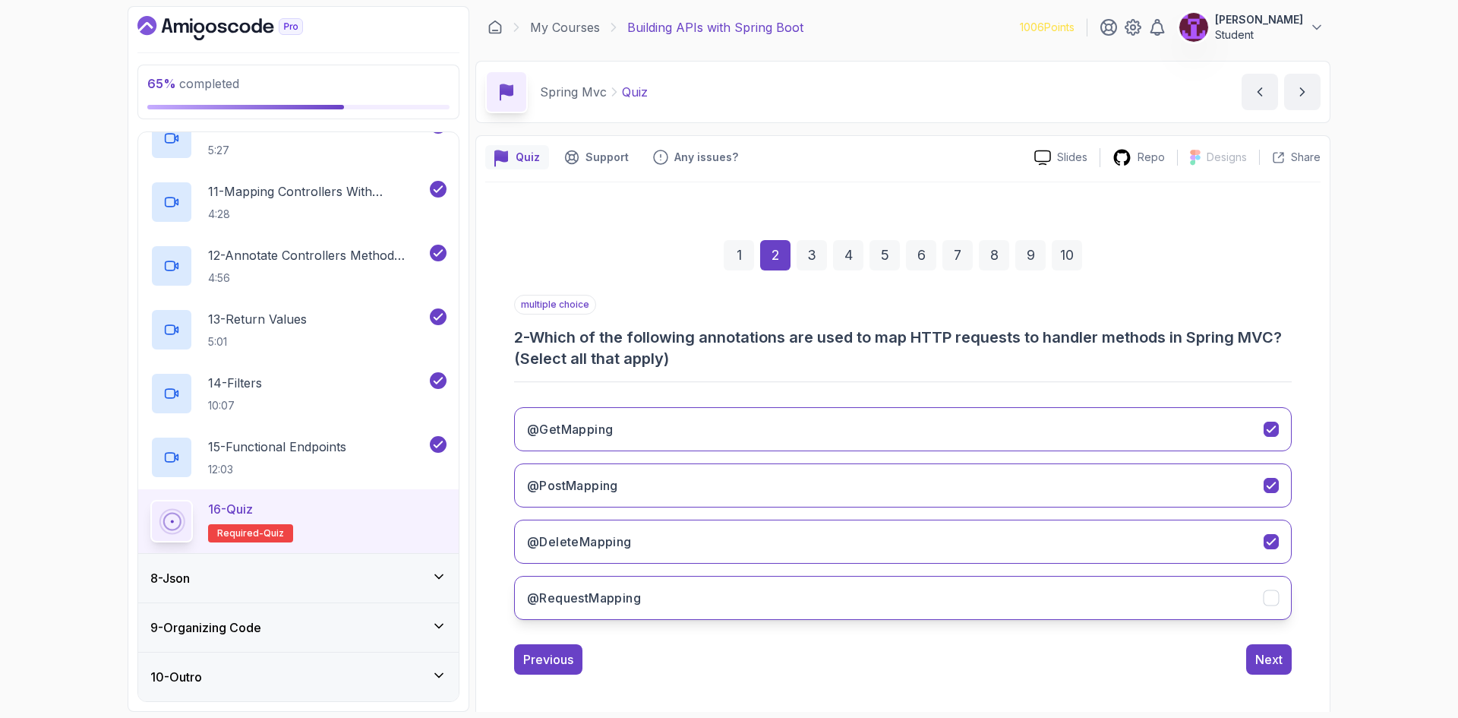 This screenshot has width=1458, height=718. What do you see at coordinates (298, 457) in the screenshot?
I see `button: 15-Functional Endpoints12:03` at bounding box center [298, 457].